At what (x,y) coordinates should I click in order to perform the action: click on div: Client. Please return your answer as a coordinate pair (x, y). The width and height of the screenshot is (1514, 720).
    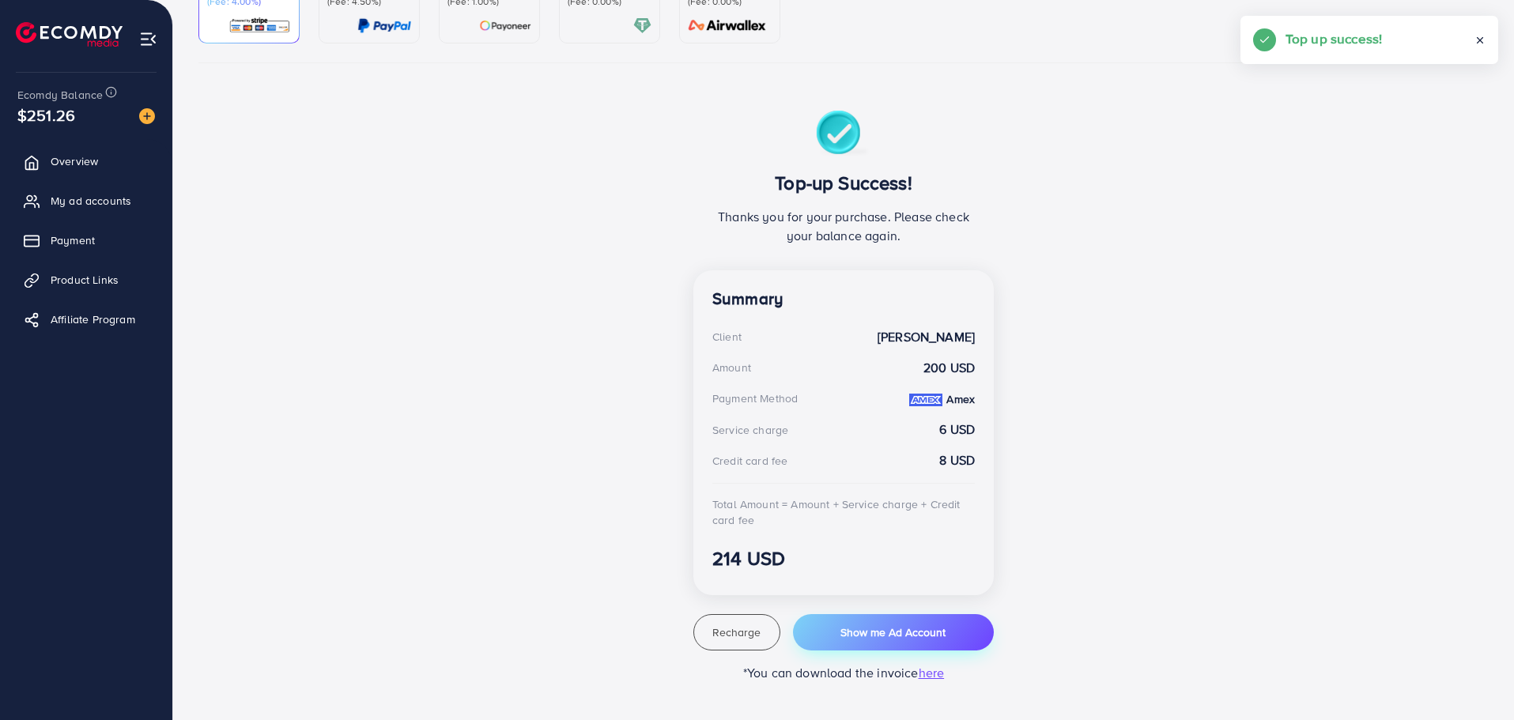
    Looking at the image, I should click on (727, 337).